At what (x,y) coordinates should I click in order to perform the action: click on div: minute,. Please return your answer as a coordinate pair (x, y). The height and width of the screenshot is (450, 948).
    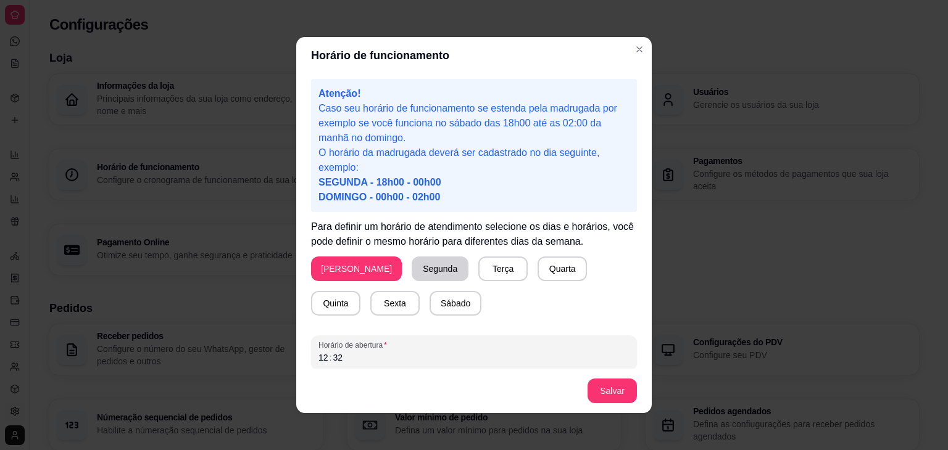
    Looking at the image, I should click on (337, 358).